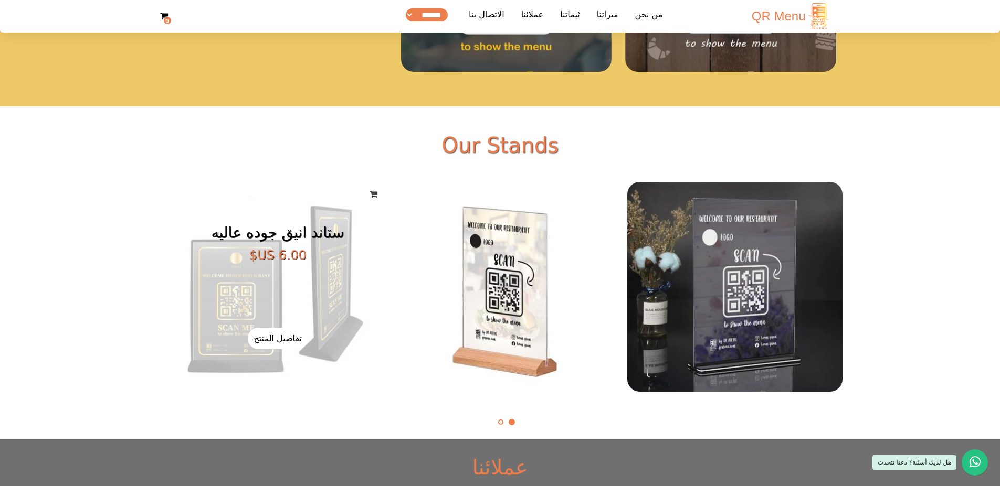  Describe the element at coordinates (914, 463) in the screenshot. I see `div: هل لديك أسئلة؟ دعنا نتحدث` at that location.